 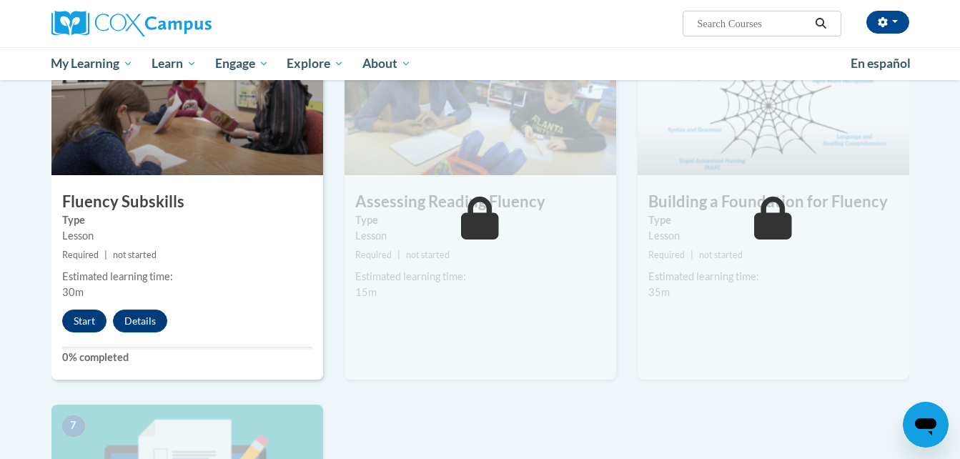 What do you see at coordinates (315, 64) in the screenshot?
I see `a: Explore` at bounding box center [315, 64].